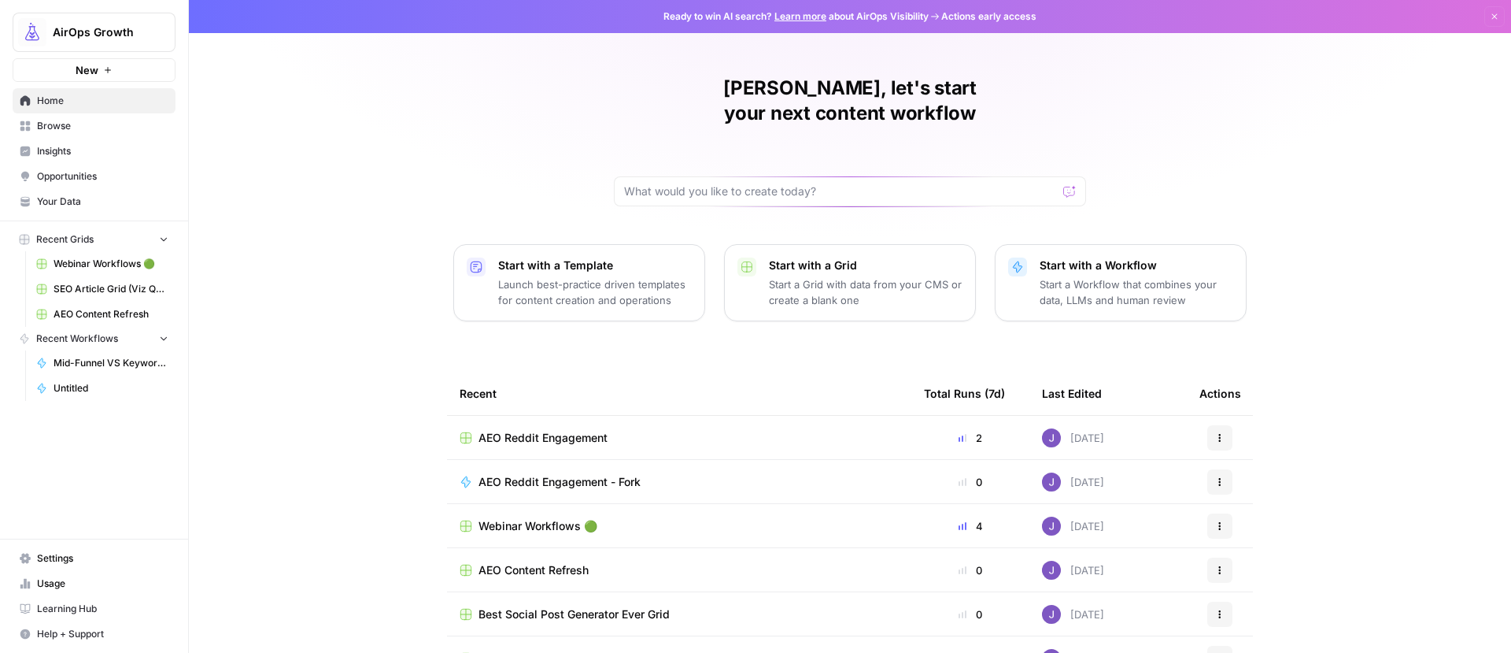 The width and height of the screenshot is (1511, 653). What do you see at coordinates (595, 265) in the screenshot?
I see `p: Start with a Template` at bounding box center [595, 265].